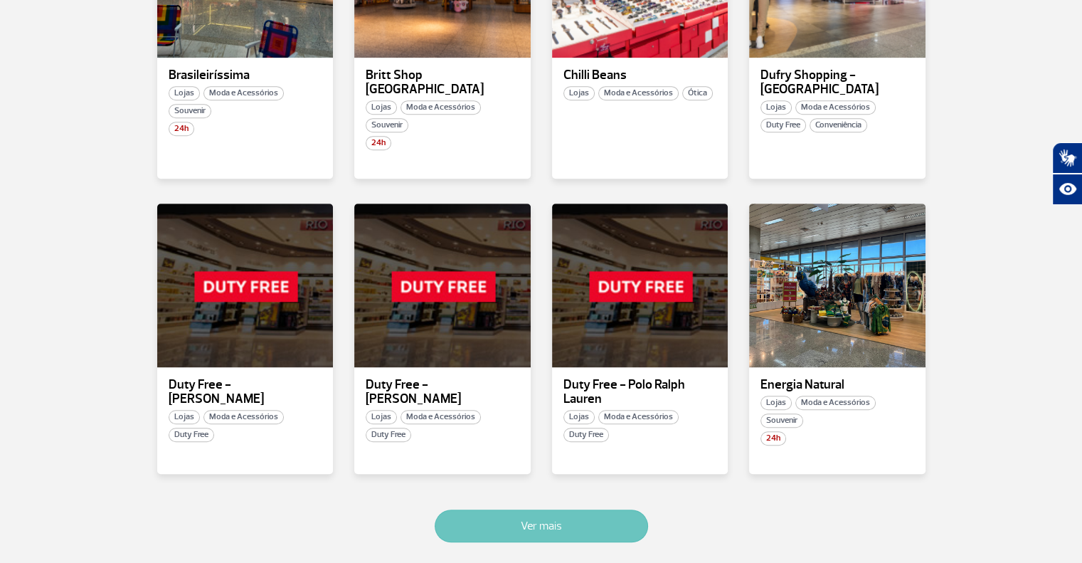 The image size is (1082, 563). What do you see at coordinates (1067, 189) in the screenshot?
I see `button: Abrir recursos assistivos.` at bounding box center [1067, 189].